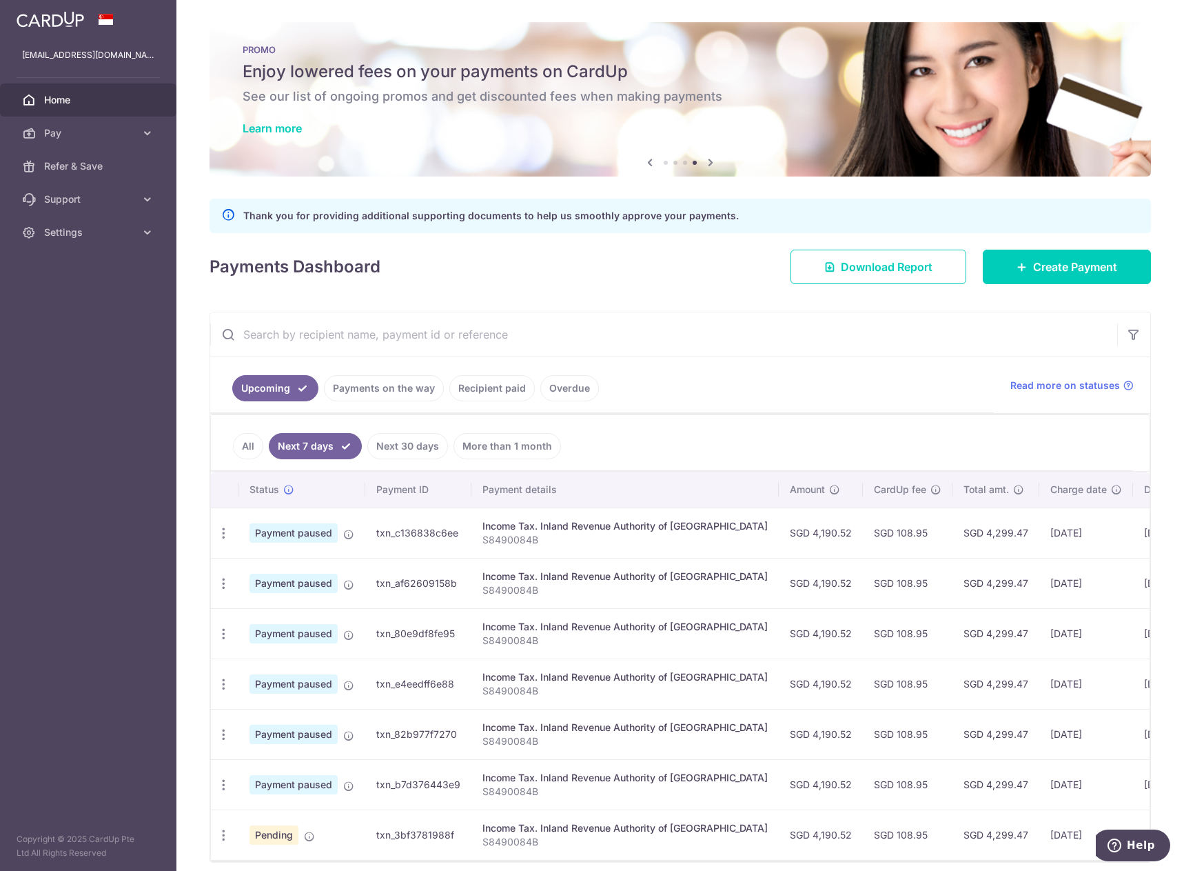  What do you see at coordinates (418, 834) in the screenshot?
I see `td: txn_3bf3781988f` at bounding box center [418, 834].